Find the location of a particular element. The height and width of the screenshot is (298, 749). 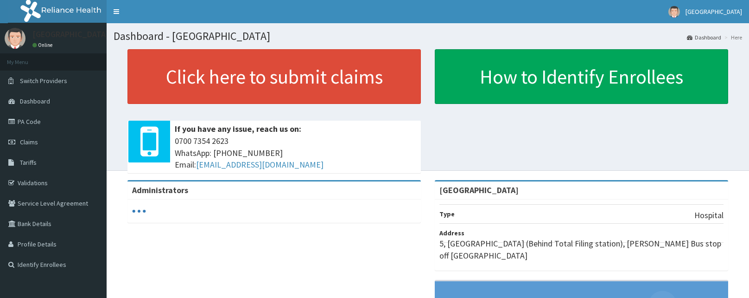

p: Hospital is located at coordinates (709, 215).